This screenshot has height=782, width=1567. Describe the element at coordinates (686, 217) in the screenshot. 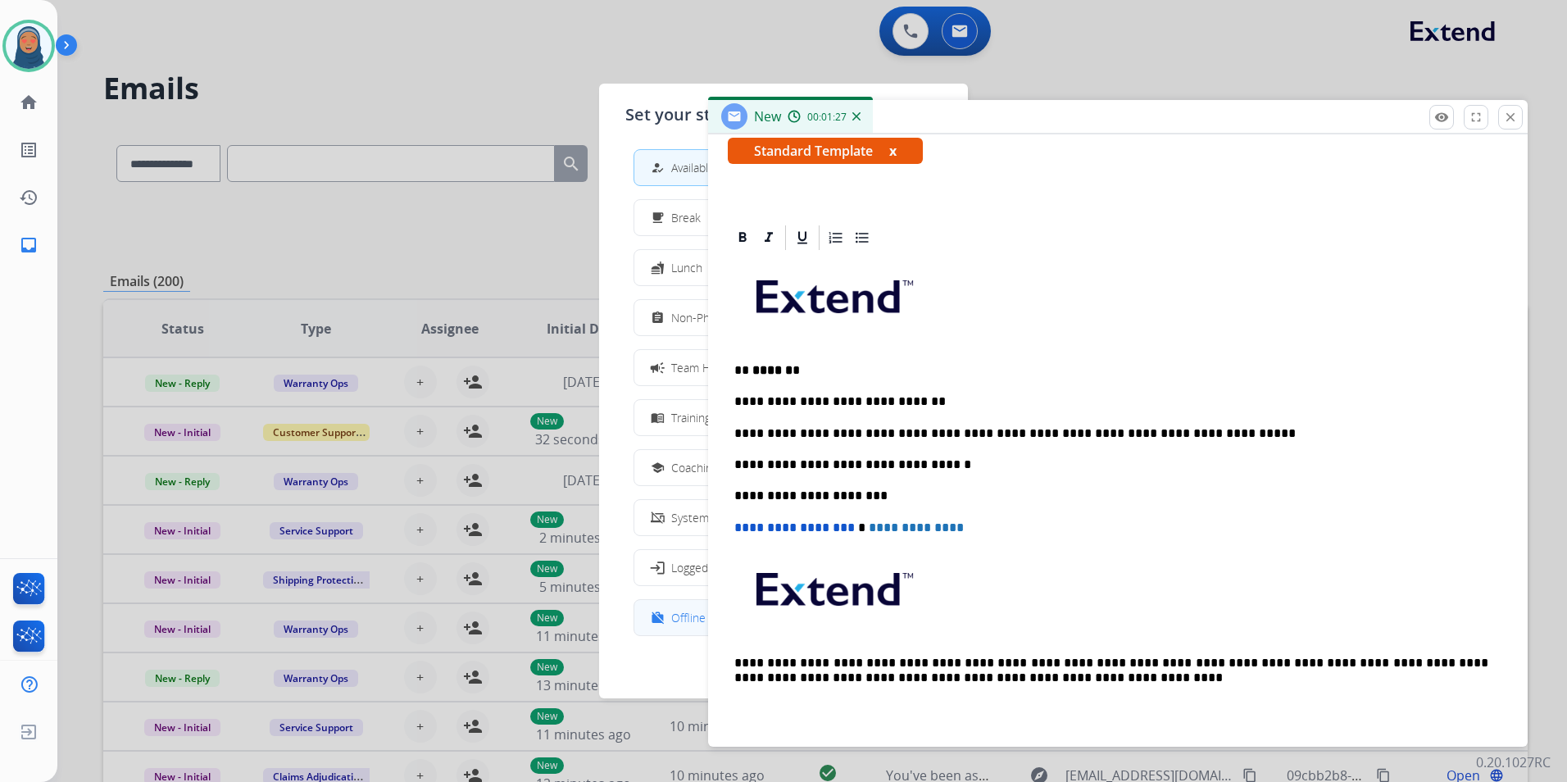

I see `span: Break` at that location.